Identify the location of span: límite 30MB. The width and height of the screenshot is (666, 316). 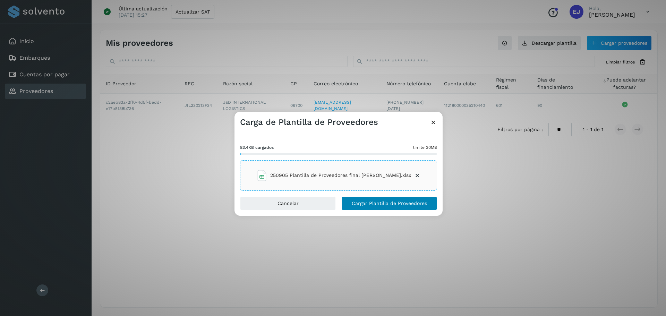
(425, 147).